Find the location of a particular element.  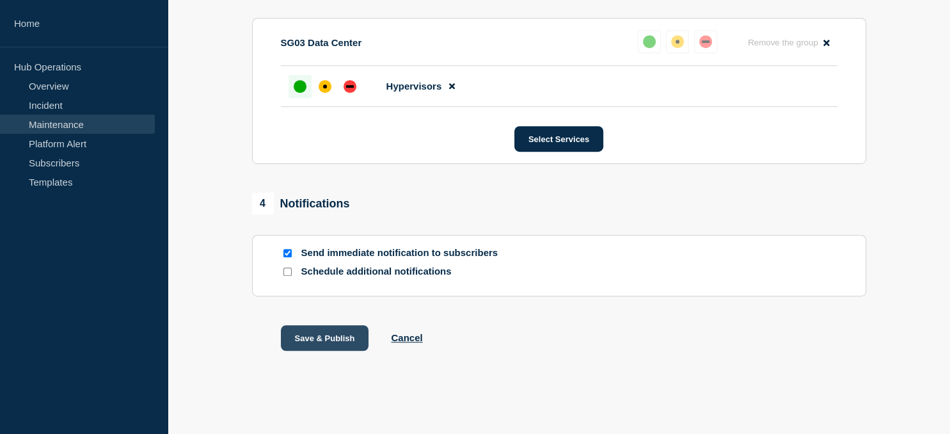

button: Select Services is located at coordinates (559, 139).